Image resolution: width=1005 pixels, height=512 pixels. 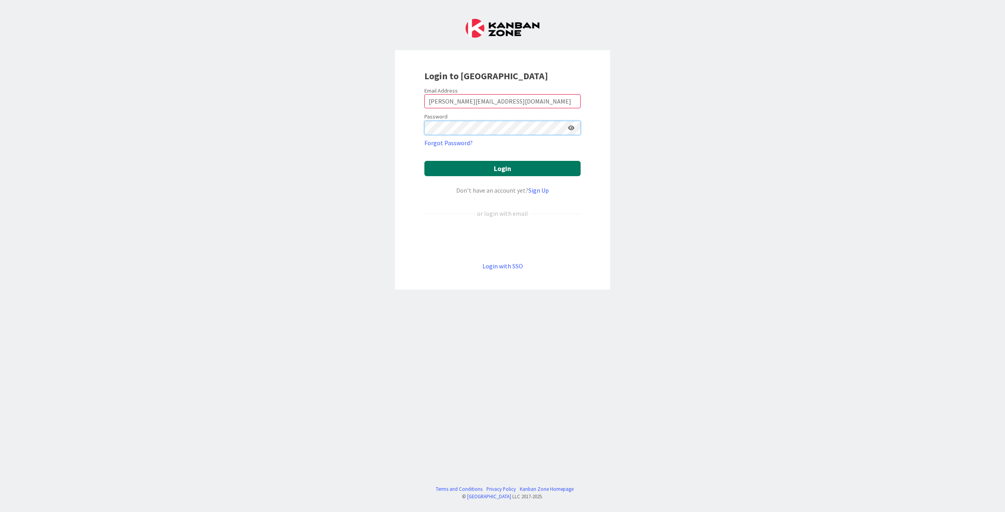 What do you see at coordinates (436, 117) in the screenshot?
I see `label: Password` at bounding box center [436, 117].